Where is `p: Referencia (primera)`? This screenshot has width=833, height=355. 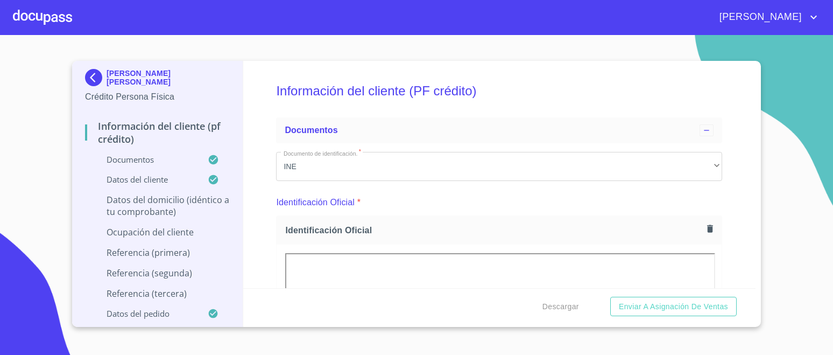
p: Referencia (primera) is located at coordinates (157, 252).